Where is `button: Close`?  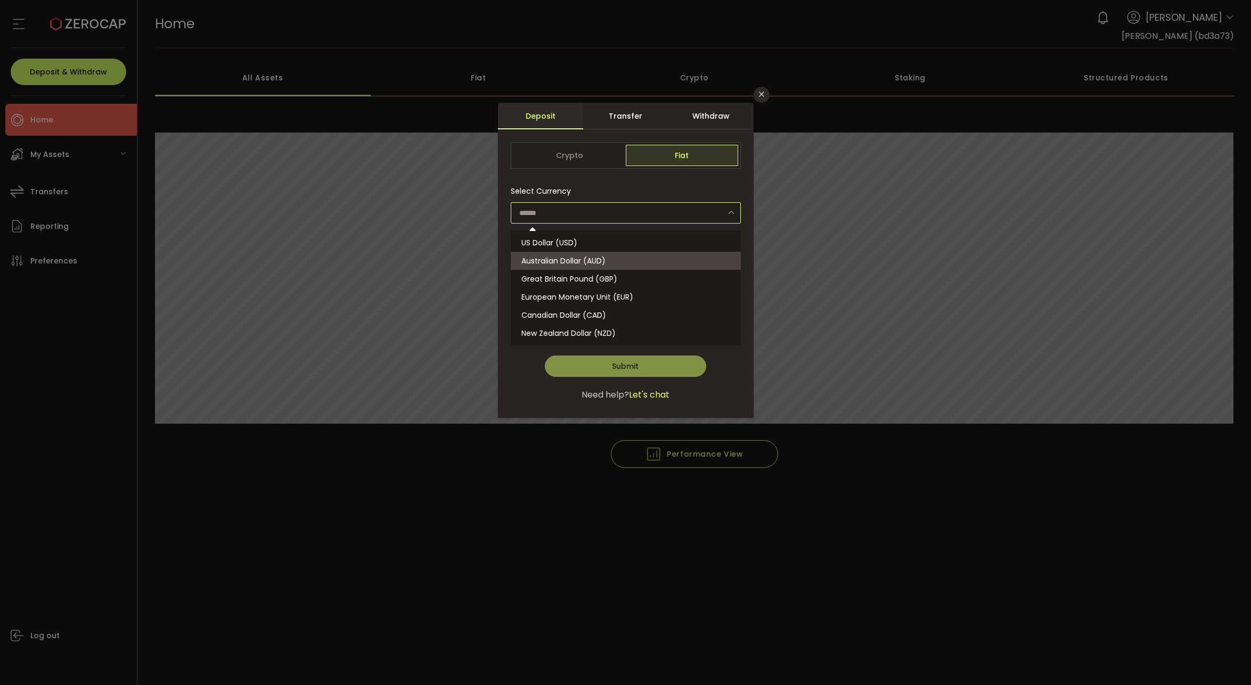
button: Close is located at coordinates (761, 95).